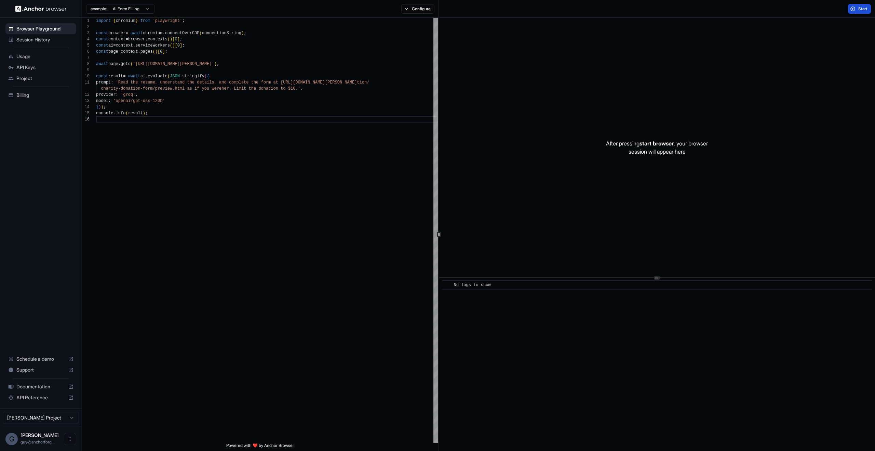 Image resolution: width=875 pixels, height=451 pixels. I want to click on div: 7, so click(86, 58).